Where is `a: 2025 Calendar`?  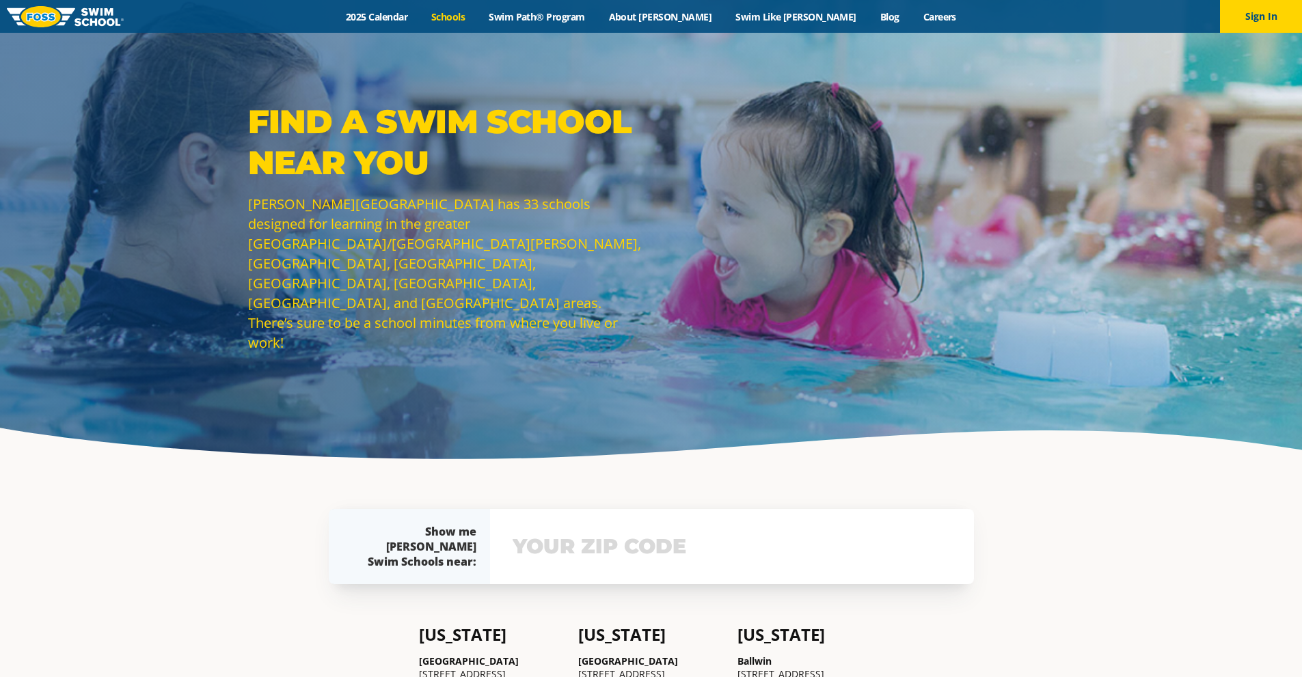 a: 2025 Calendar is located at coordinates (377, 16).